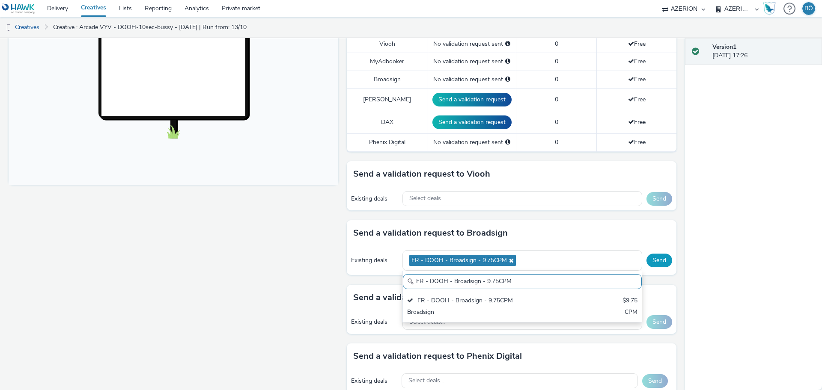  I want to click on td: MyAdbooker, so click(387, 62).